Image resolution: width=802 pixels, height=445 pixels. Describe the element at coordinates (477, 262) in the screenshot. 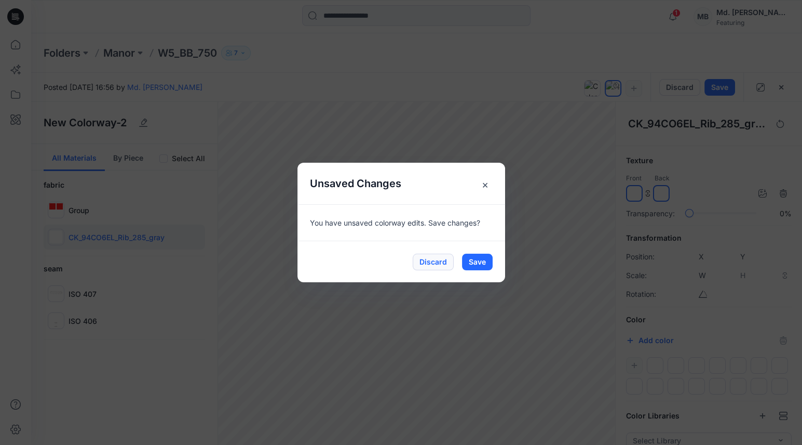

I see `button: Save` at that location.